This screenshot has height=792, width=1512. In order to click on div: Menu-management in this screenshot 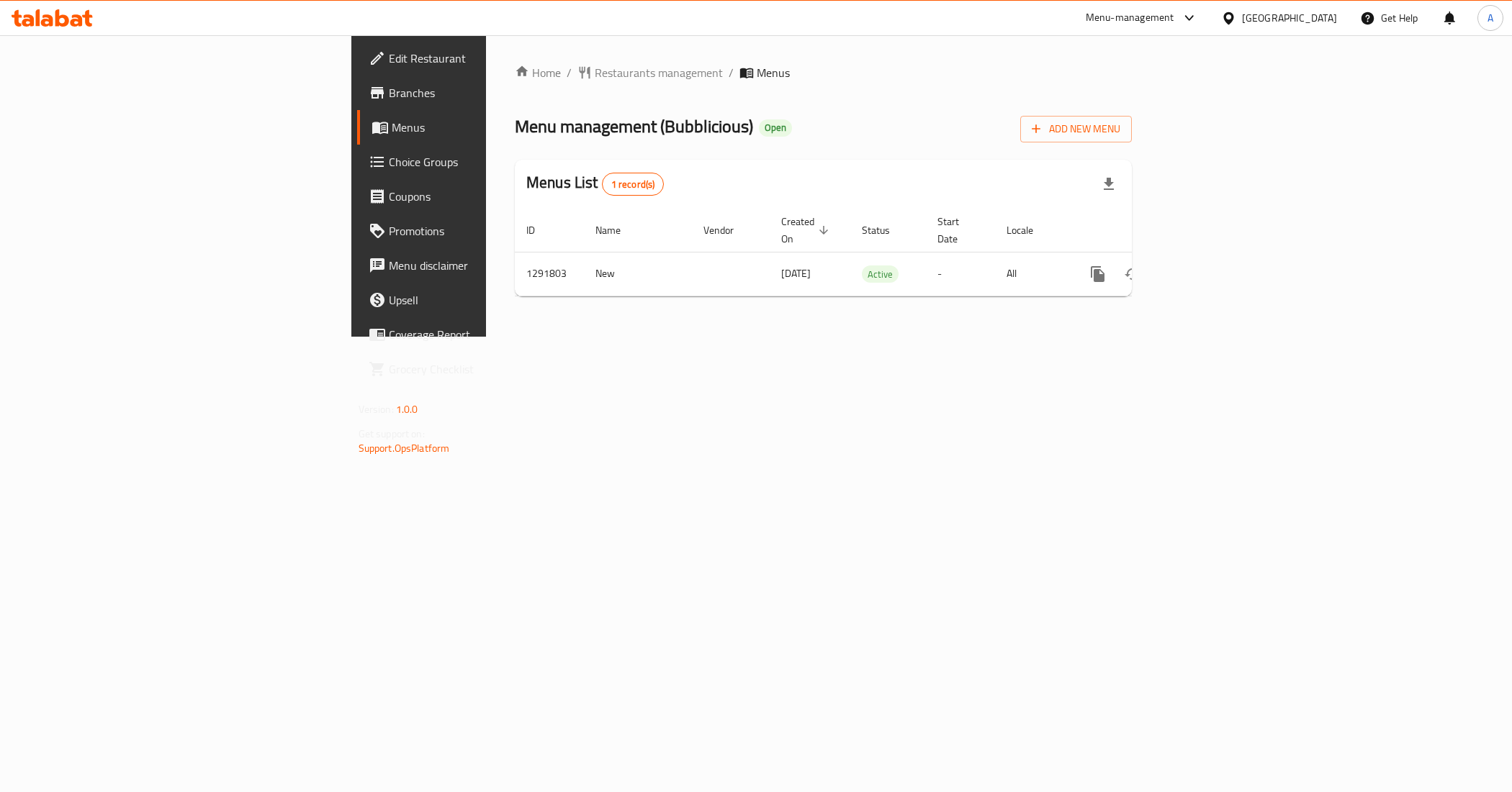, I will do `click(1129, 18)`.